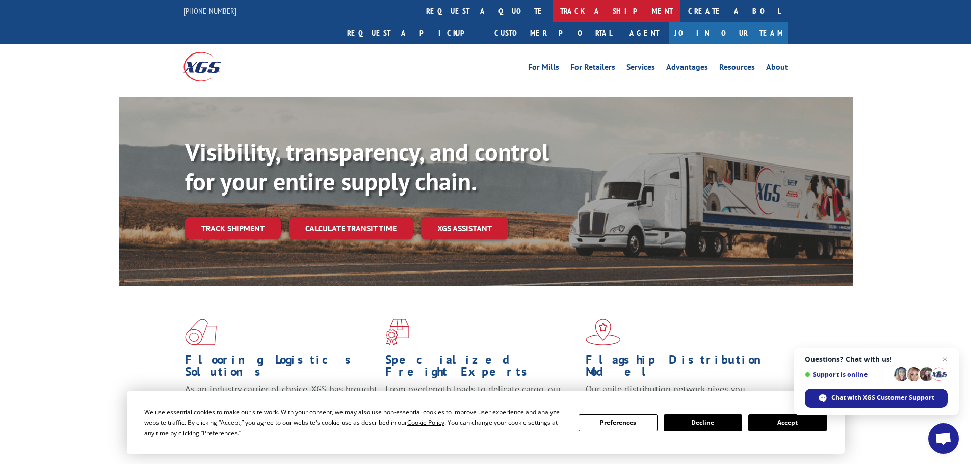 This screenshot has width=971, height=464. What do you see at coordinates (883, 398) in the screenshot?
I see `span: Chat with XGS Customer Support` at bounding box center [883, 398].